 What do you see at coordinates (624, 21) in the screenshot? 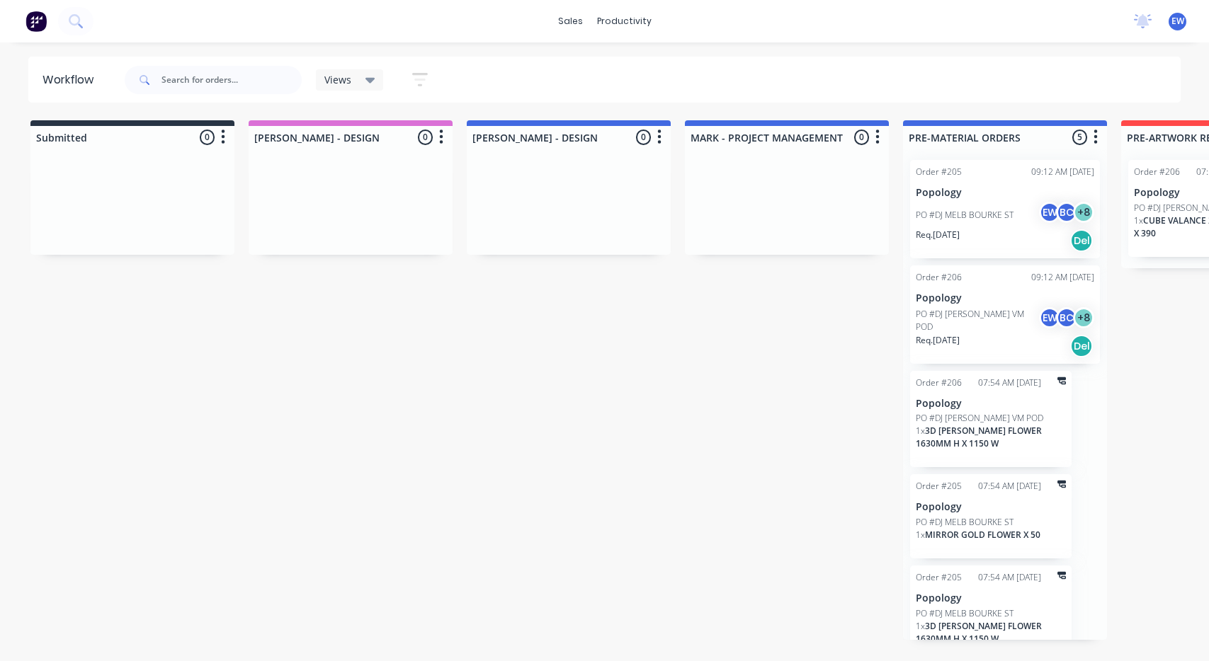
I see `div: productivity` at bounding box center [624, 21].